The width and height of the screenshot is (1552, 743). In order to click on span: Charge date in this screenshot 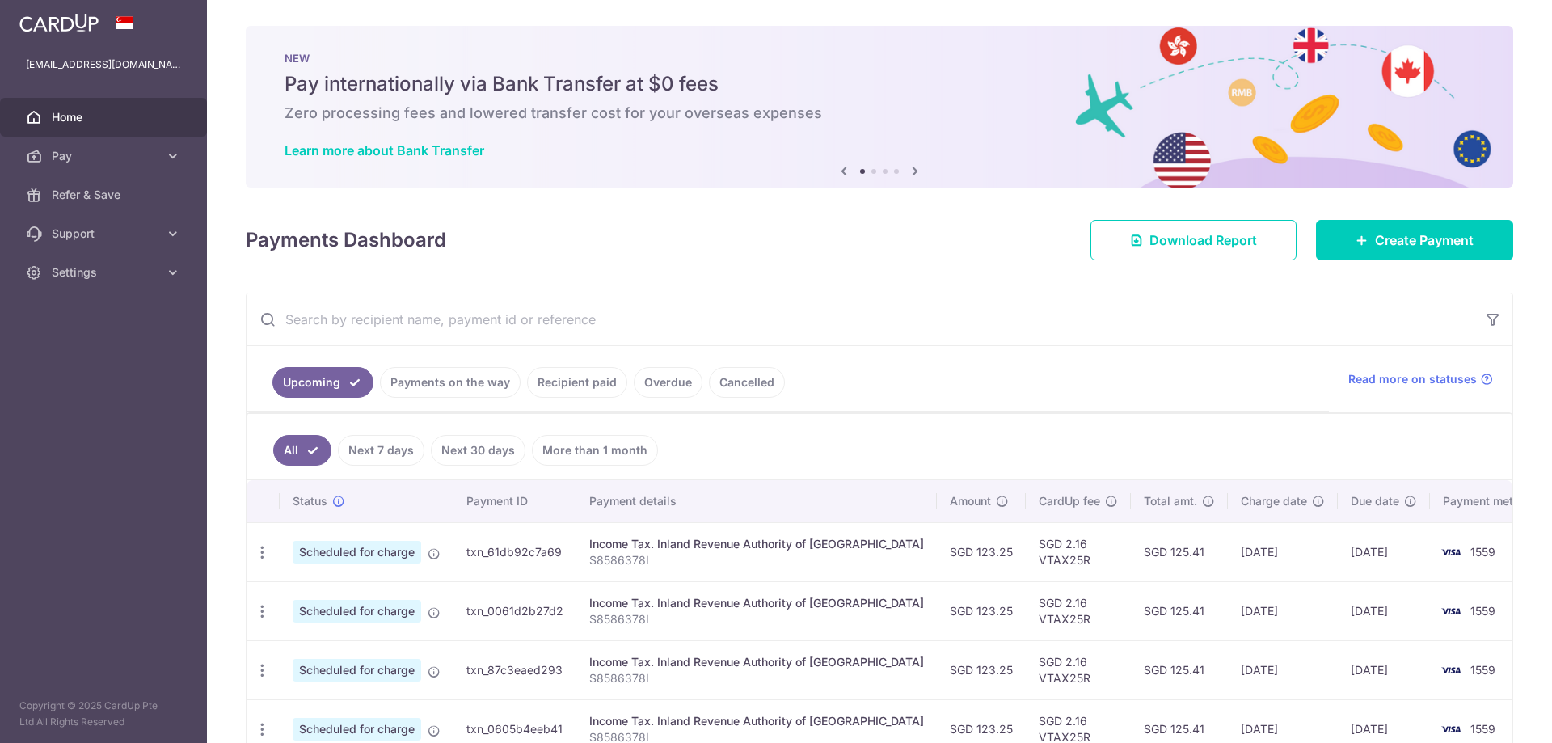, I will do `click(1274, 501)`.